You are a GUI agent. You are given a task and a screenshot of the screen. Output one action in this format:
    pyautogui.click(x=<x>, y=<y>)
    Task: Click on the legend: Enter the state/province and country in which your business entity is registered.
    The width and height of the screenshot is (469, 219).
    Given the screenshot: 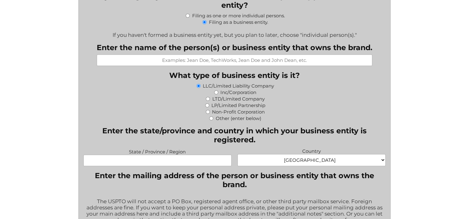 What is the action you would take?
    pyautogui.click(x=235, y=135)
    